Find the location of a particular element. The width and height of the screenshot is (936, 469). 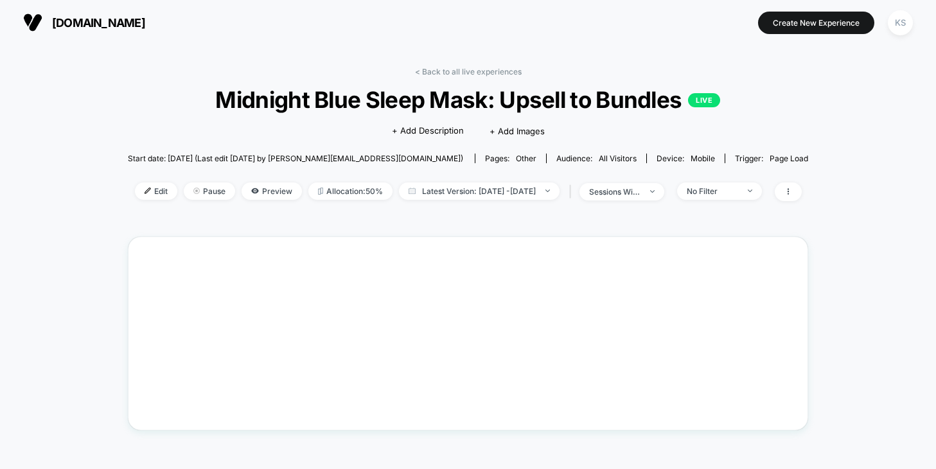

span: Edit is located at coordinates (156, 191).